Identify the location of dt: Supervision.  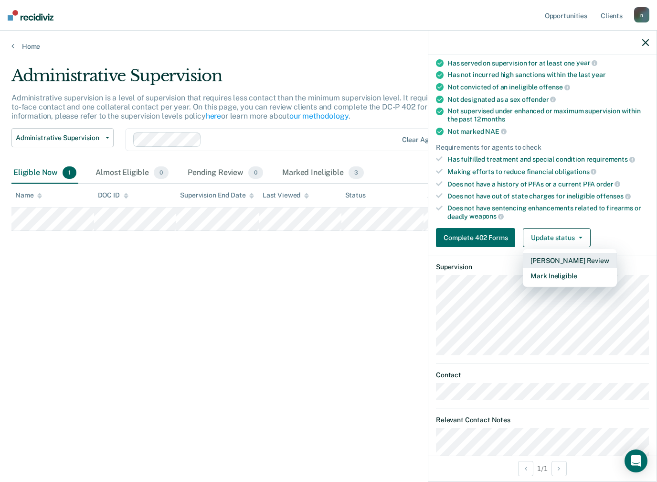
(543, 267).